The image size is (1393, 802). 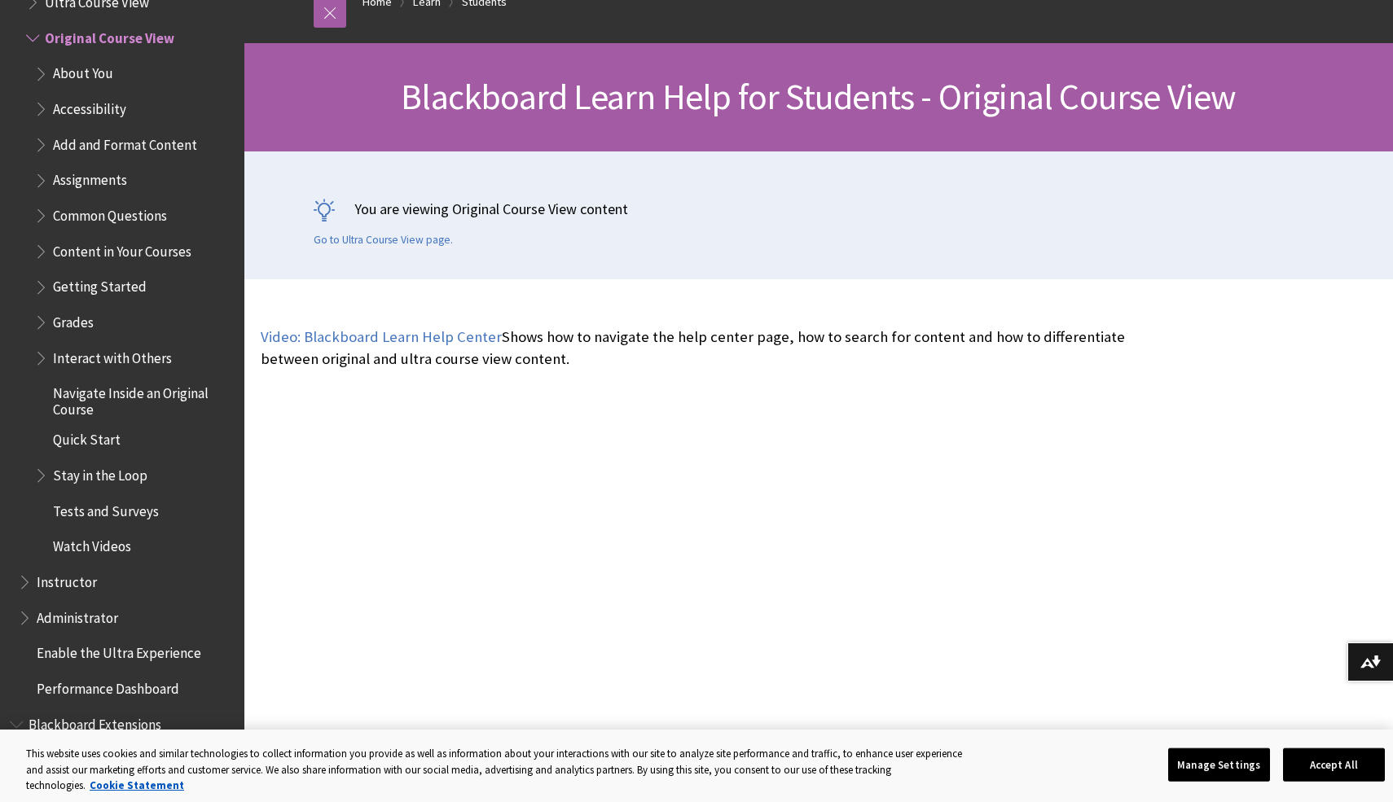 I want to click on span: Stay in the Loop, so click(x=100, y=473).